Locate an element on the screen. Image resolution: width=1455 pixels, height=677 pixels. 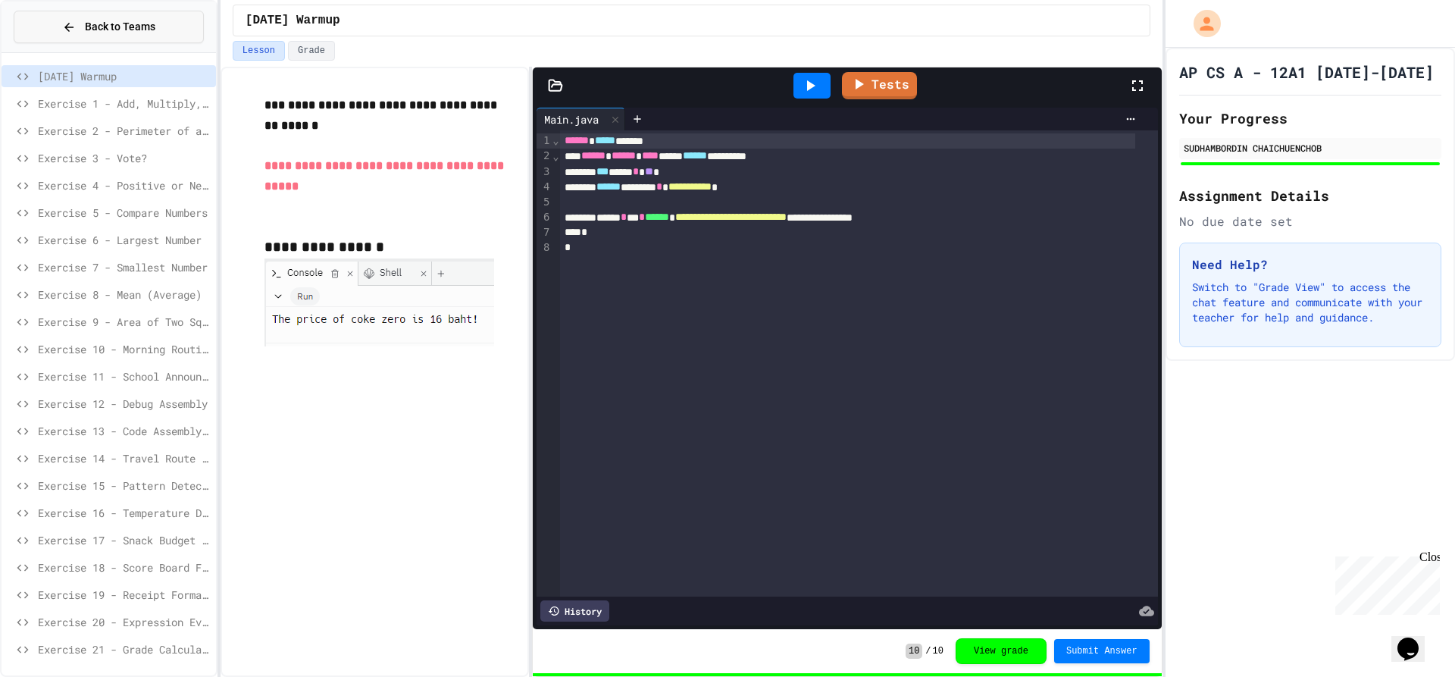
div: My Account is located at coordinates (1201, 23).